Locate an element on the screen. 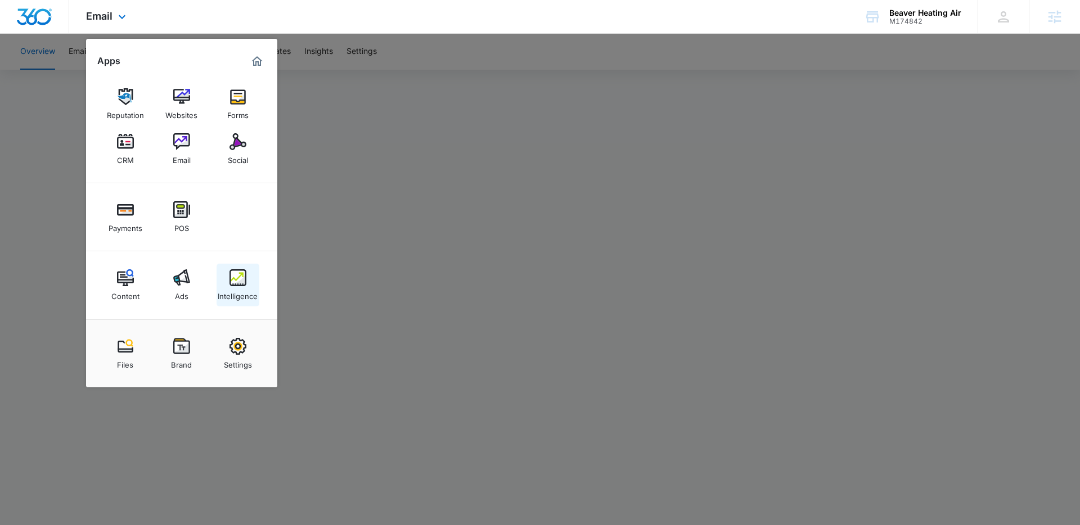 The width and height of the screenshot is (1080, 525). div: CRM is located at coordinates (125, 157).